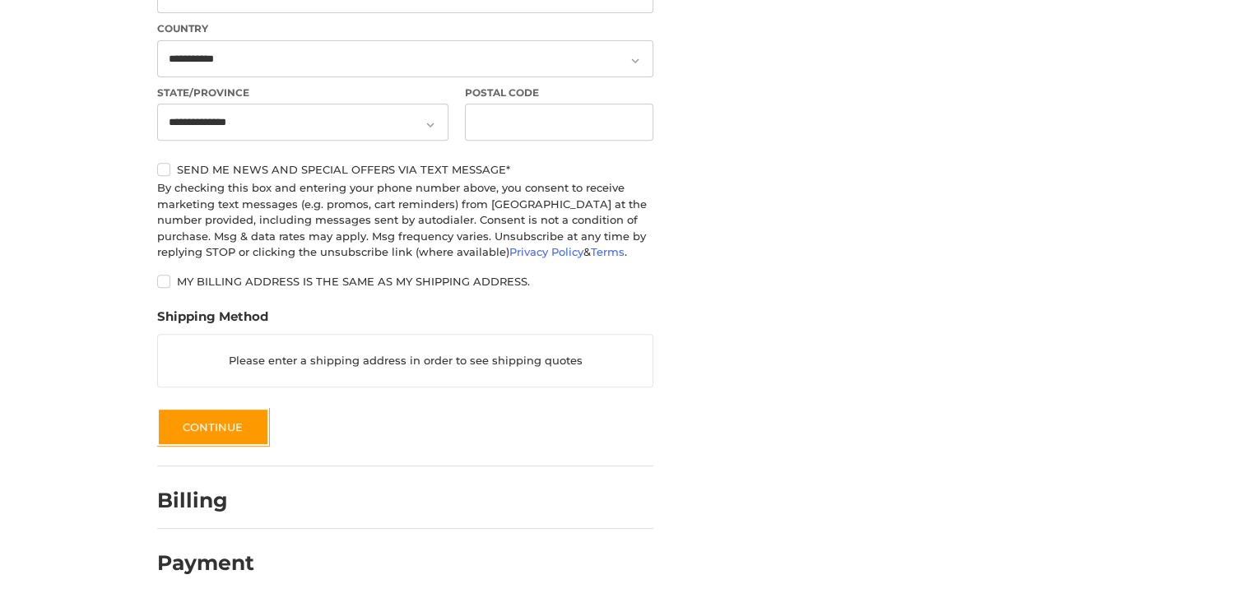 This screenshot has height=607, width=1245. Describe the element at coordinates (405, 281) in the screenshot. I see `label: My billing address is the same as my shipping address.` at that location.